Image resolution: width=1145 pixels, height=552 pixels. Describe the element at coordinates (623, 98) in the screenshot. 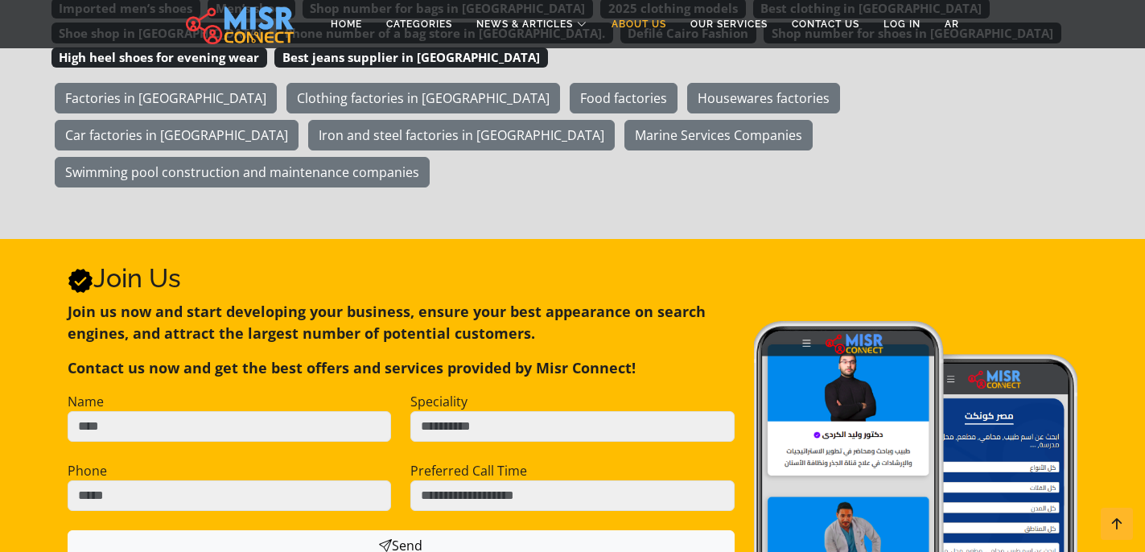

I see `a: Food factories` at that location.